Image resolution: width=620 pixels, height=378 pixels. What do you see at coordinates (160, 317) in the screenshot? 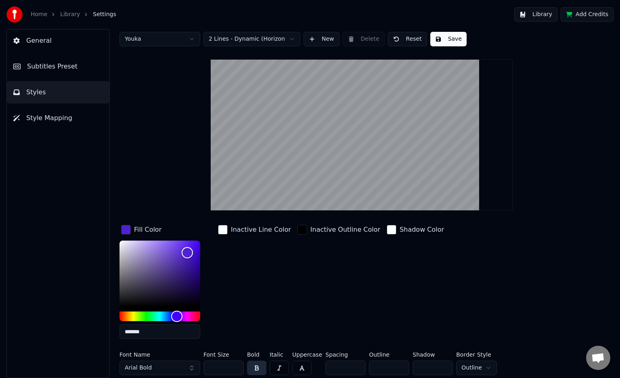
I see `div: Hue` at bounding box center [160, 317].